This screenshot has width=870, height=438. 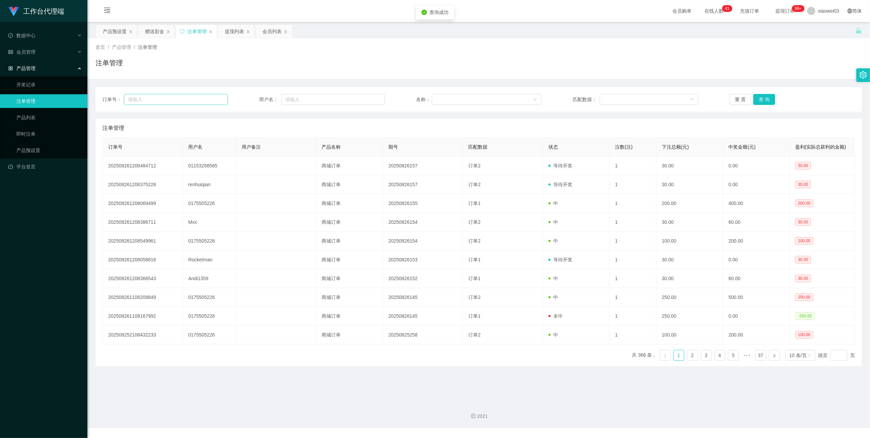 What do you see at coordinates (49, 117) in the screenshot?
I see `a: 产品列表` at bounding box center [49, 117].